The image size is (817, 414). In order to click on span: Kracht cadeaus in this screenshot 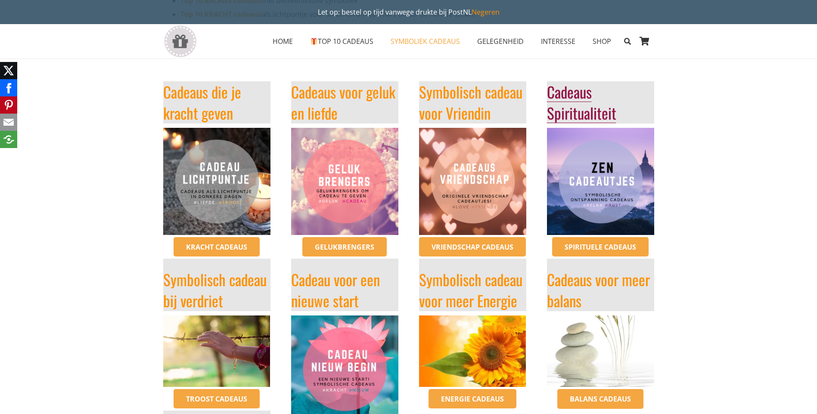, I will do `click(217, 247)`.